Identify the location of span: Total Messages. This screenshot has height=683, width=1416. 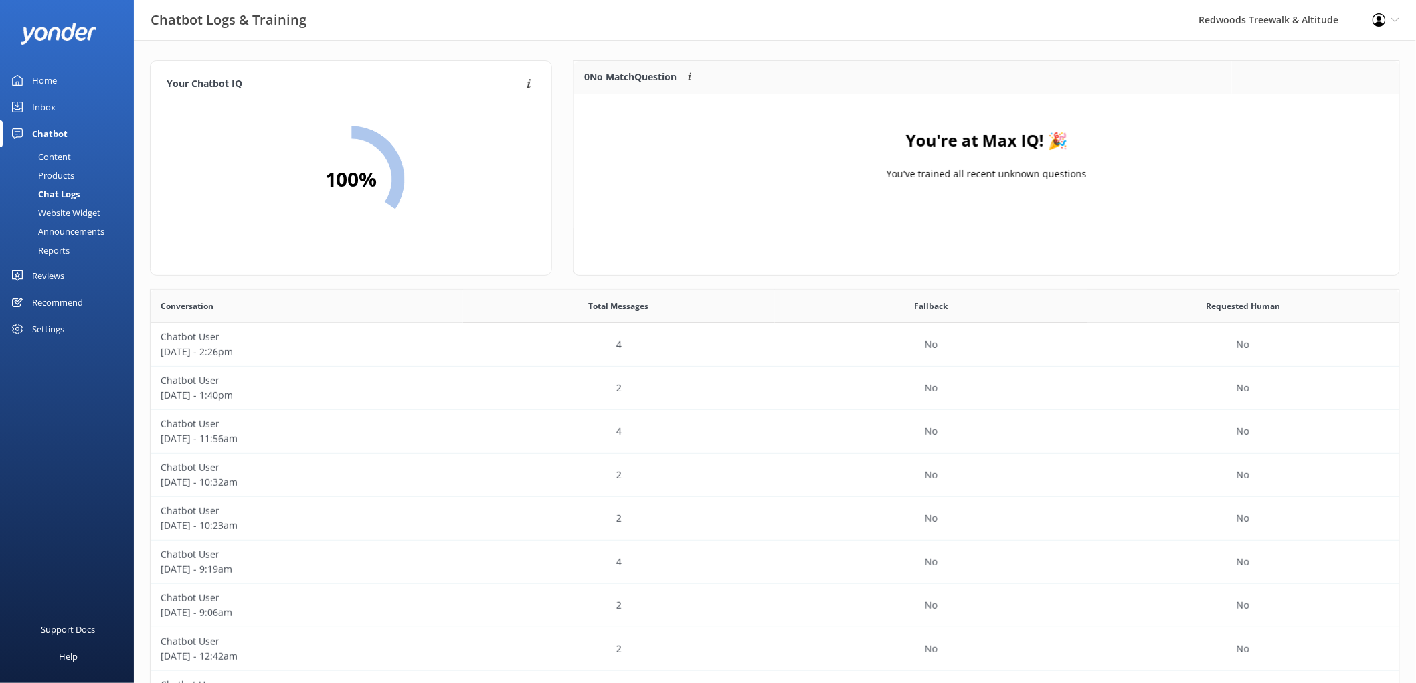
(619, 306).